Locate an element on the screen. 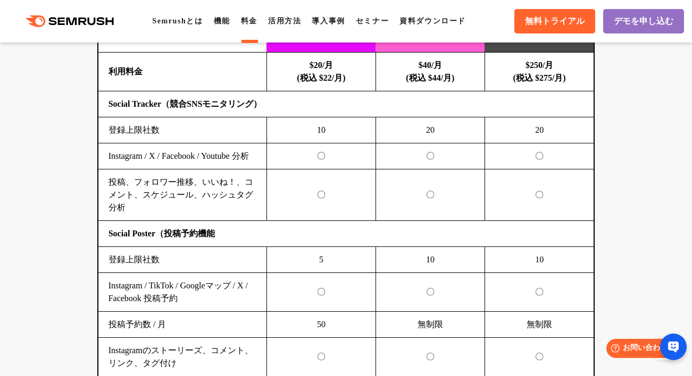  a: 無料トライアル is located at coordinates (554, 21).